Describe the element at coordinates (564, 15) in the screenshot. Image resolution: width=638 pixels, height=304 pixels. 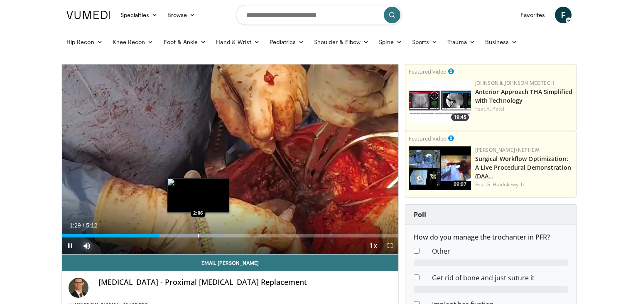
I see `a: F` at that location.